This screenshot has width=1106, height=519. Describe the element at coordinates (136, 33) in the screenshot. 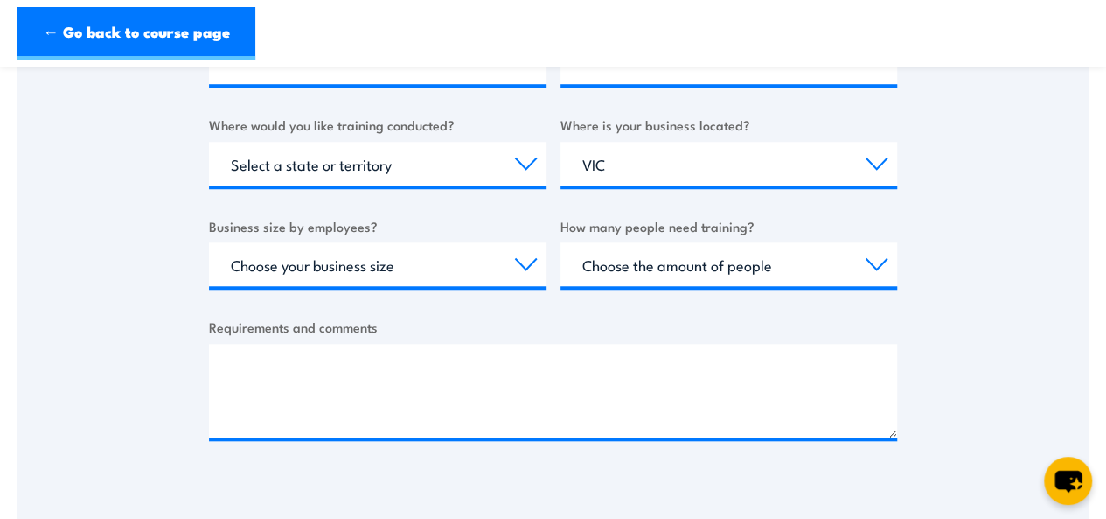

I see `a: ← Go back to course page` at that location.